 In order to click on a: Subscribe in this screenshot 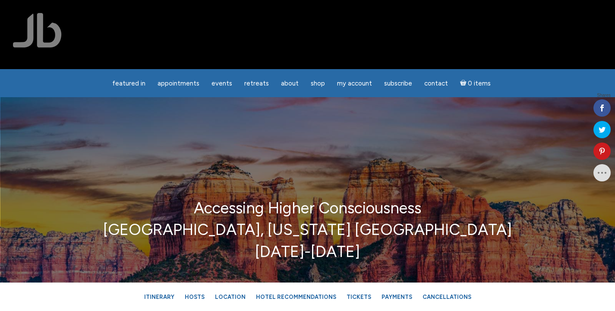, I will do `click(398, 83)`.